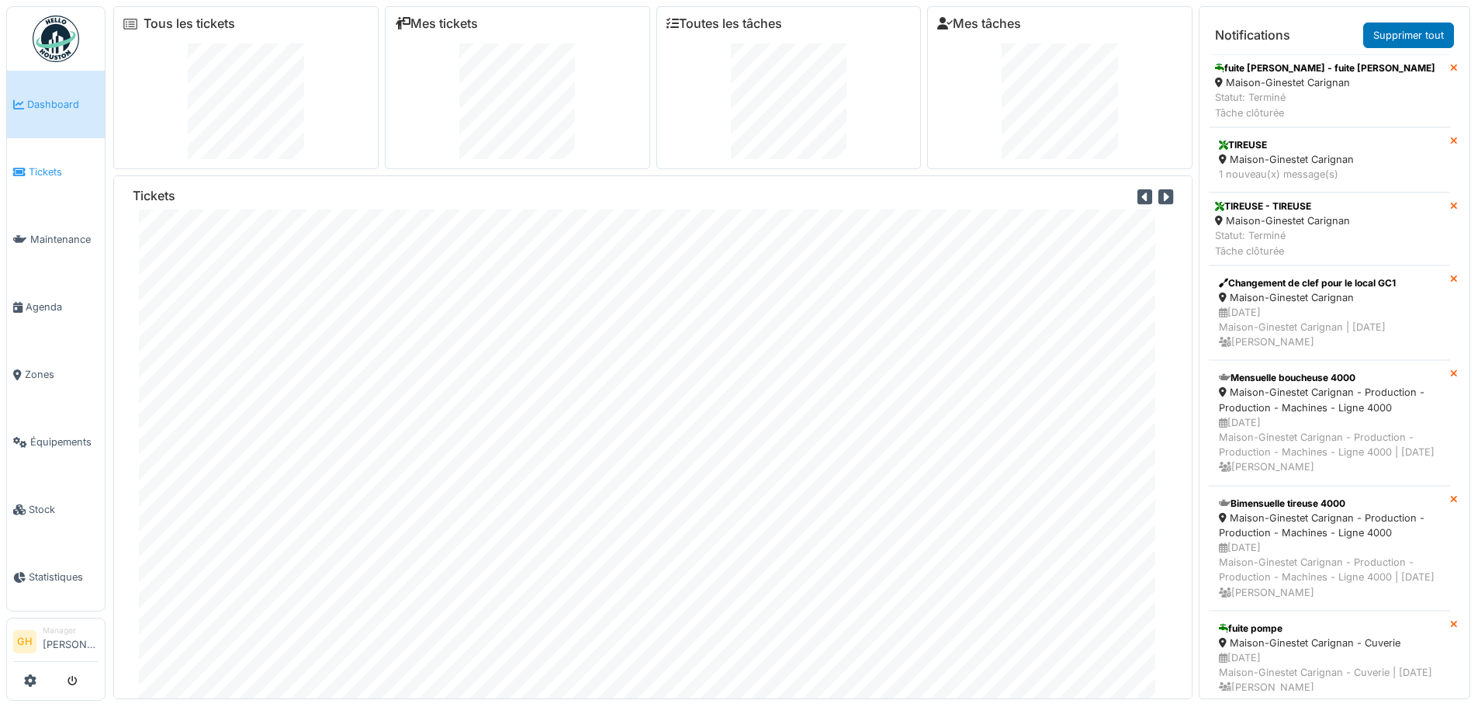 This screenshot has height=707, width=1478. What do you see at coordinates (56, 577) in the screenshot?
I see `a: Statistiques` at bounding box center [56, 577].